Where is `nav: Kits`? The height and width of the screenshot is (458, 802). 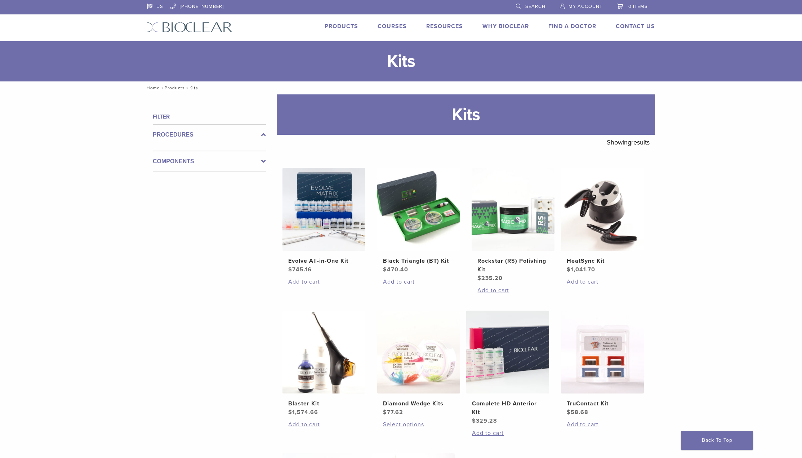
nav: Kits is located at coordinates (401, 88).